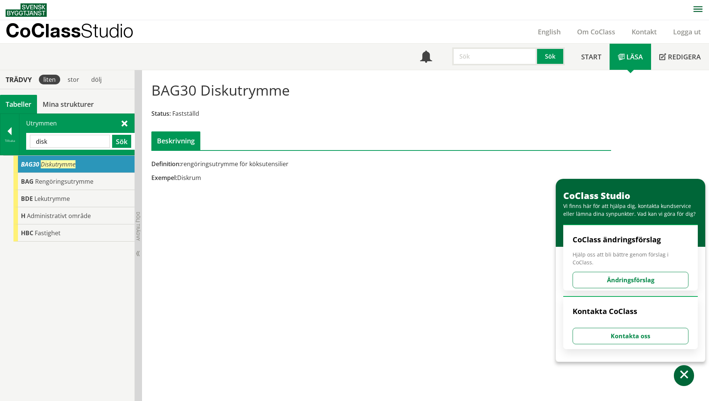  I want to click on div: stor, so click(73, 80).